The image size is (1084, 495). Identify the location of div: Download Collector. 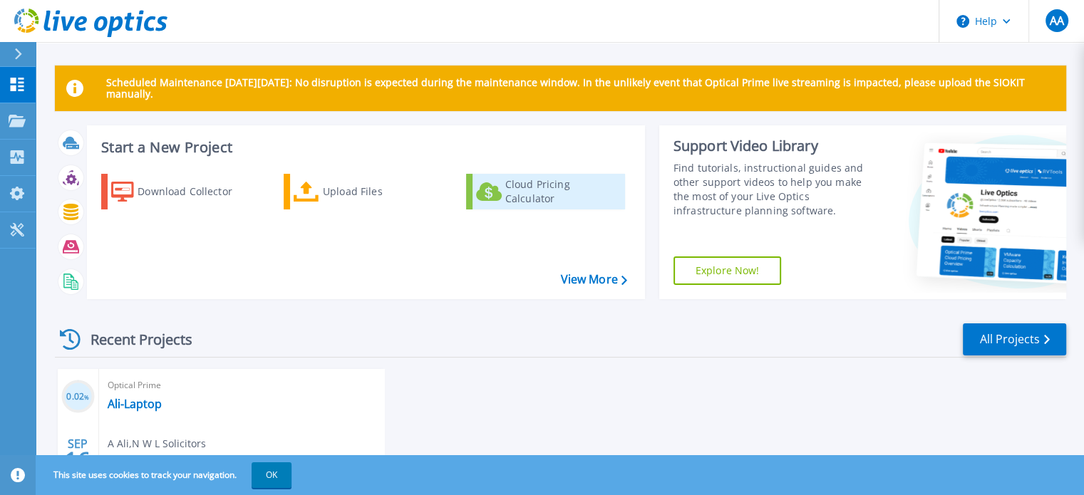
(195, 192).